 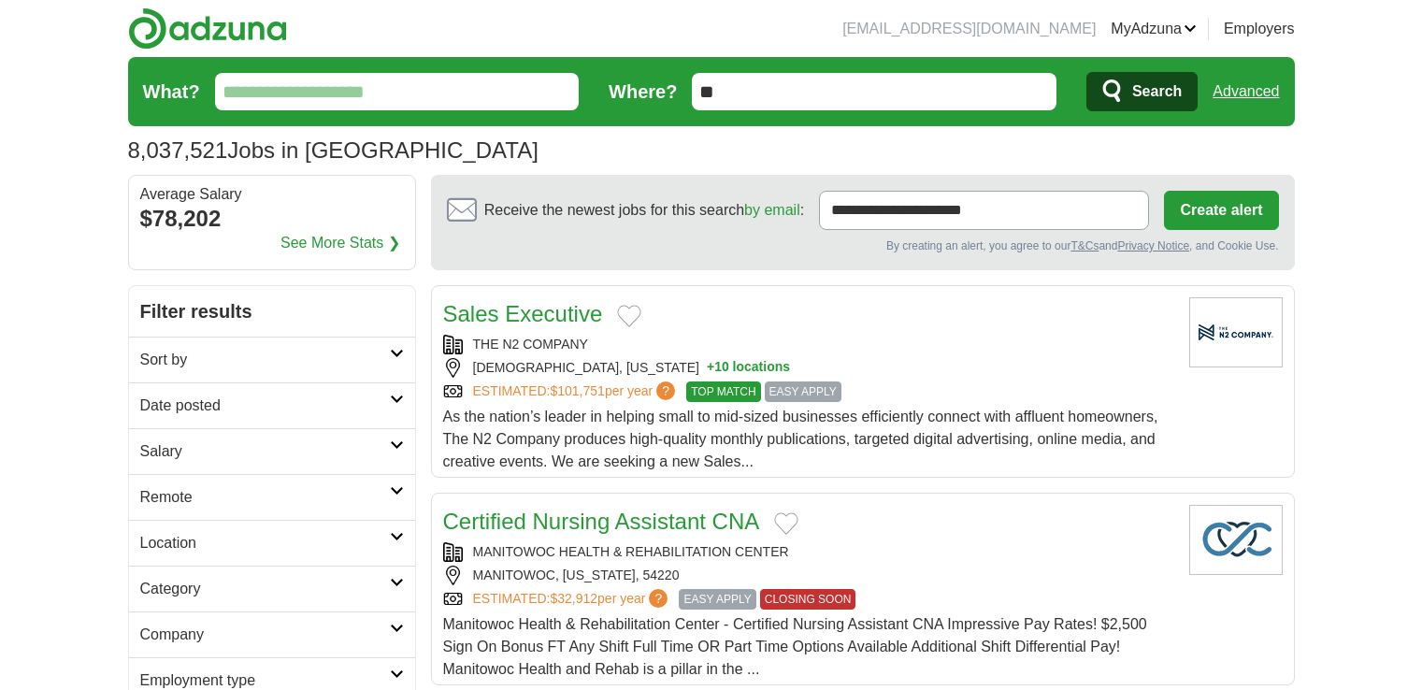 What do you see at coordinates (523, 313) in the screenshot?
I see `a: Sales Executive` at bounding box center [523, 313].